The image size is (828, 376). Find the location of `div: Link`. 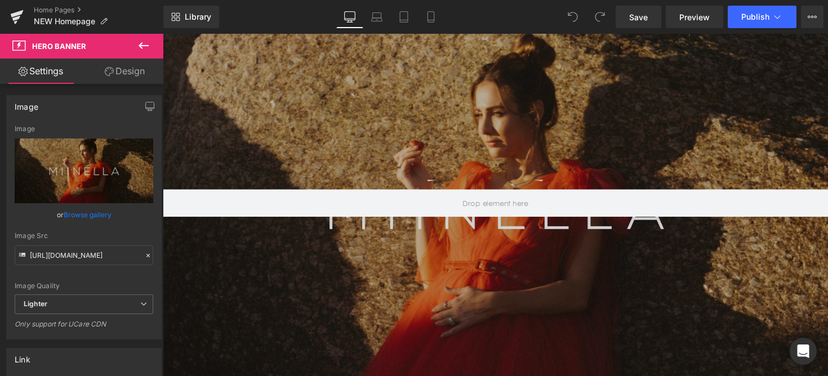

div: Link is located at coordinates (23, 356).